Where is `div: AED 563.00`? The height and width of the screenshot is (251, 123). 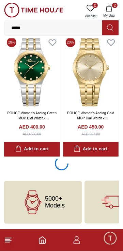 div: AED 563.00 is located at coordinates (91, 134).